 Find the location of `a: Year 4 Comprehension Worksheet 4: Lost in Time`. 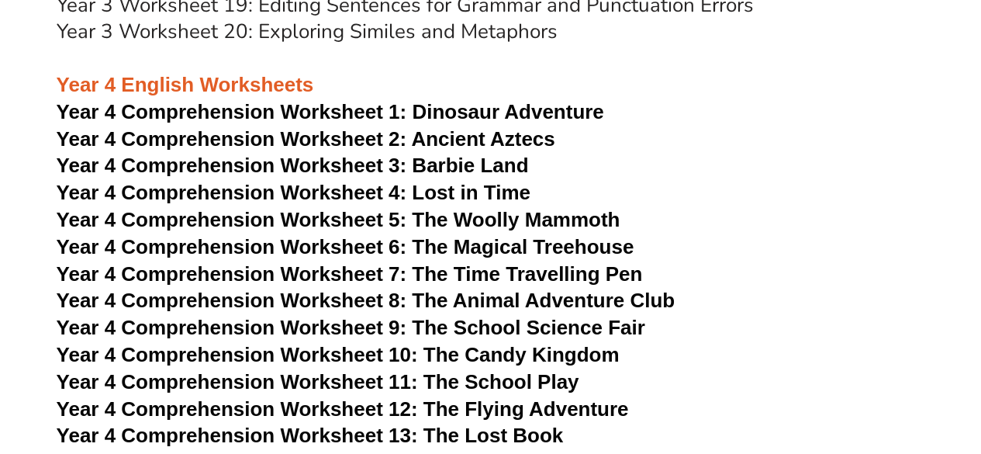

a: Year 4 Comprehension Worksheet 4: Lost in Time is located at coordinates (293, 192).